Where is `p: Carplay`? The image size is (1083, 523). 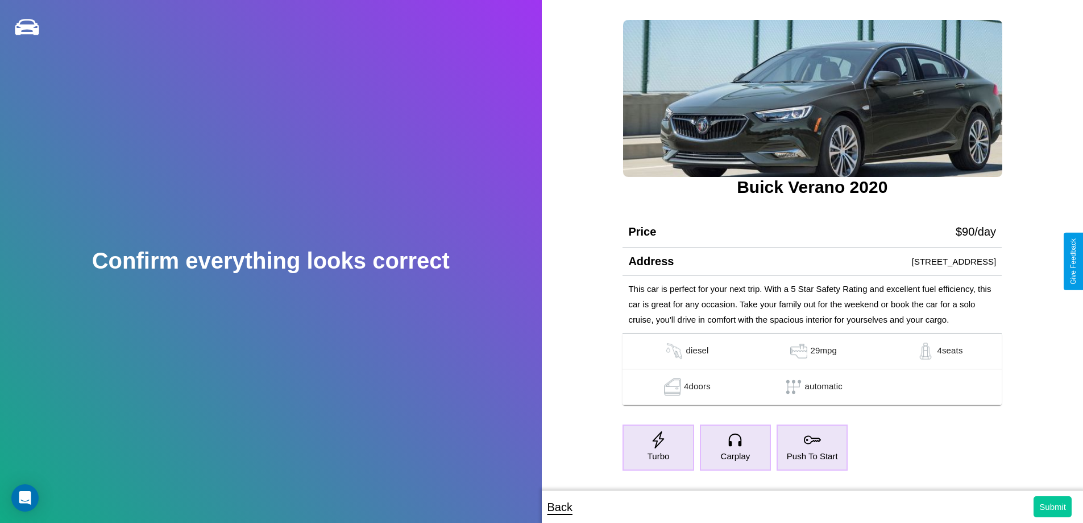
p: Carplay is located at coordinates (736, 456).